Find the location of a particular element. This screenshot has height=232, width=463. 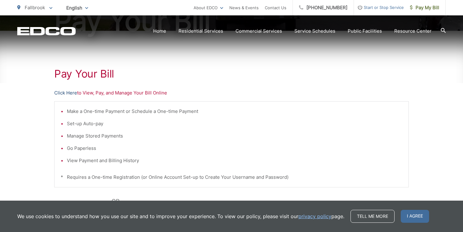

a: Service Schedules is located at coordinates (314, 31).